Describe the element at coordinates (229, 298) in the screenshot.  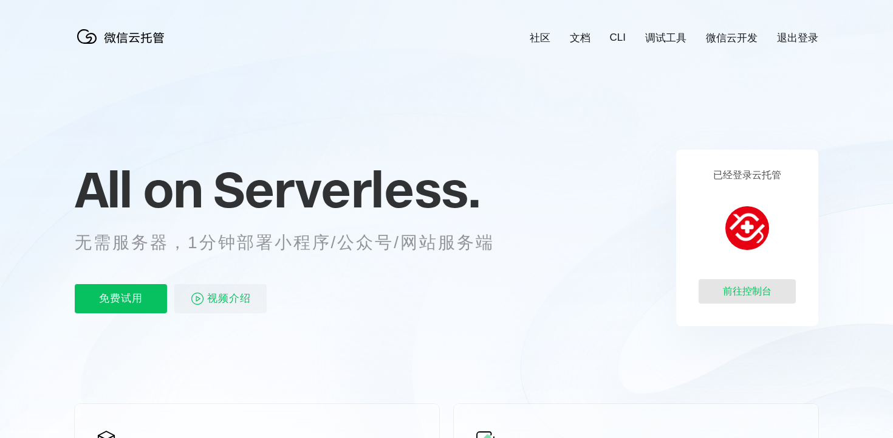
I see `span: 视频介绍` at that location.